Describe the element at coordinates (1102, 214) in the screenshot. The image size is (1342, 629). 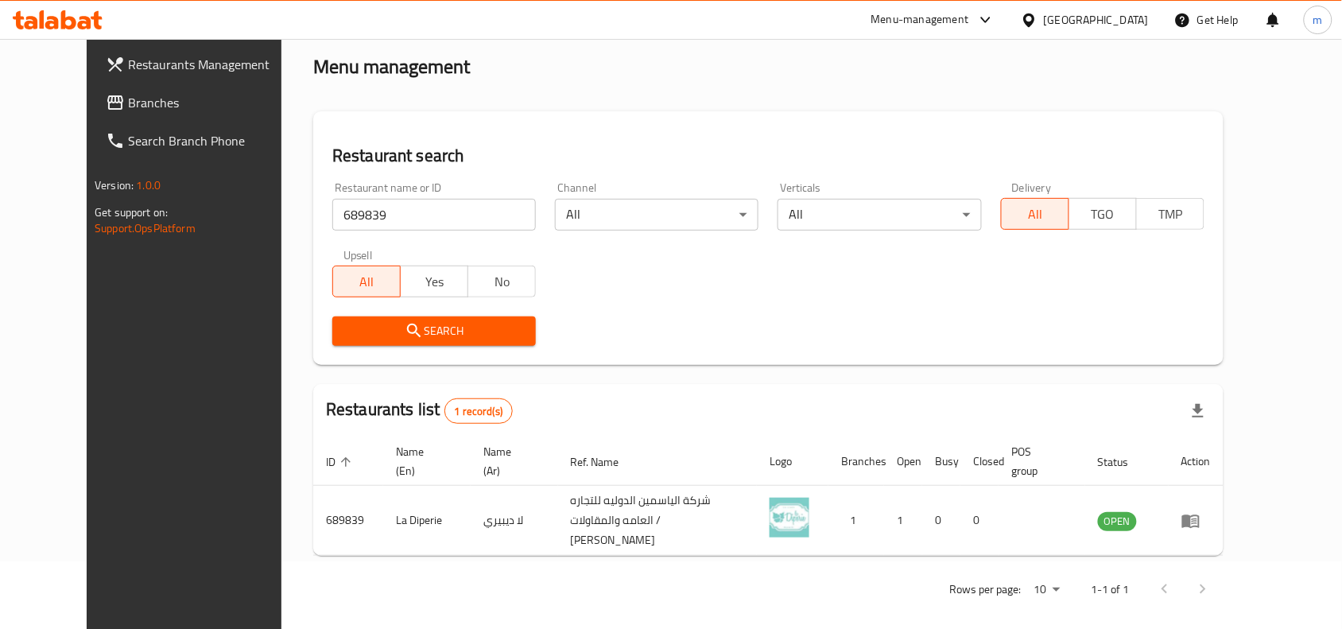
I see `span: TGO` at that location.